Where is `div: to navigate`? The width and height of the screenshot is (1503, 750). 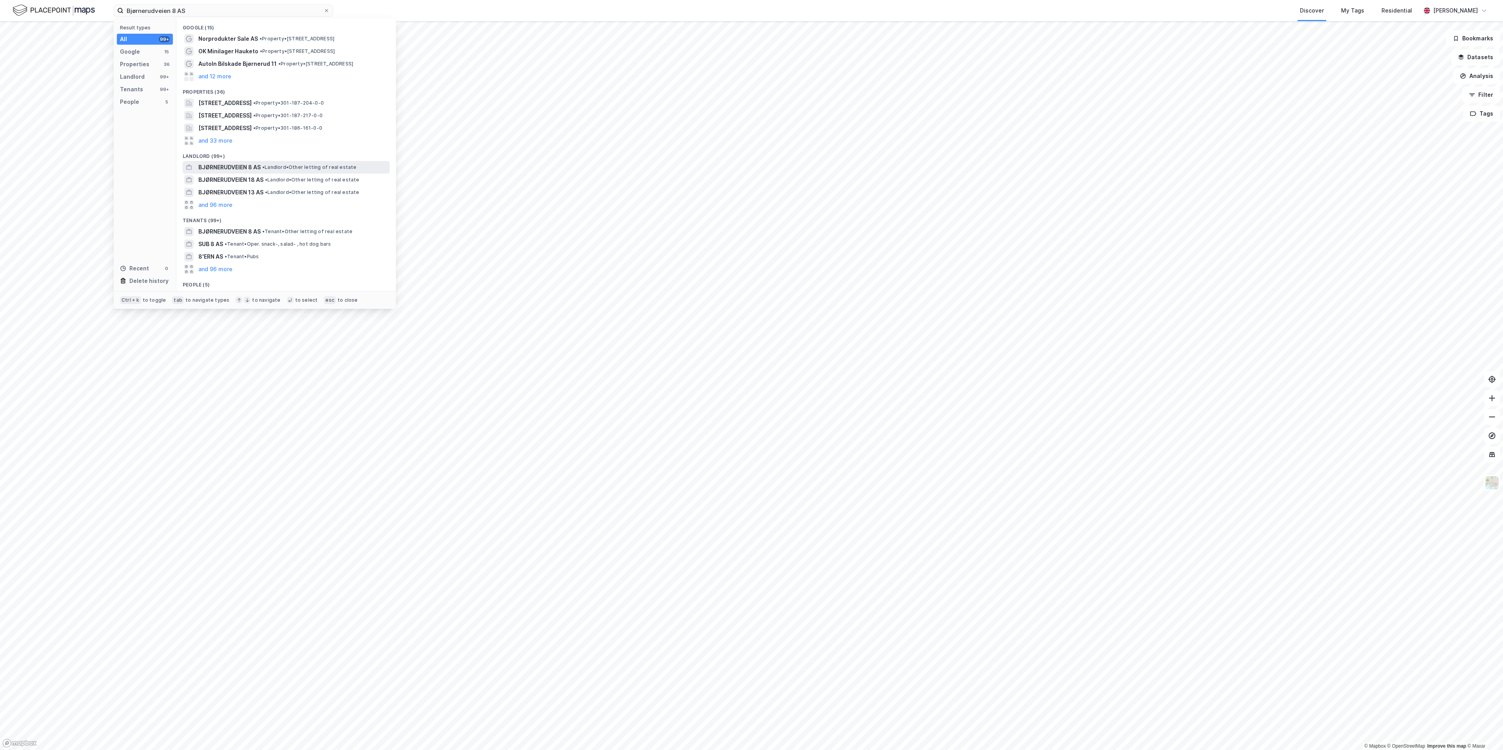 div: to navigate is located at coordinates (266, 300).